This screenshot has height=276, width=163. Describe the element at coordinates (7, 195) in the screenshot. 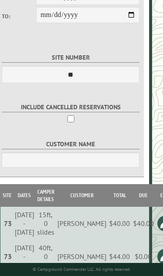

I see `th: Site` at that location.